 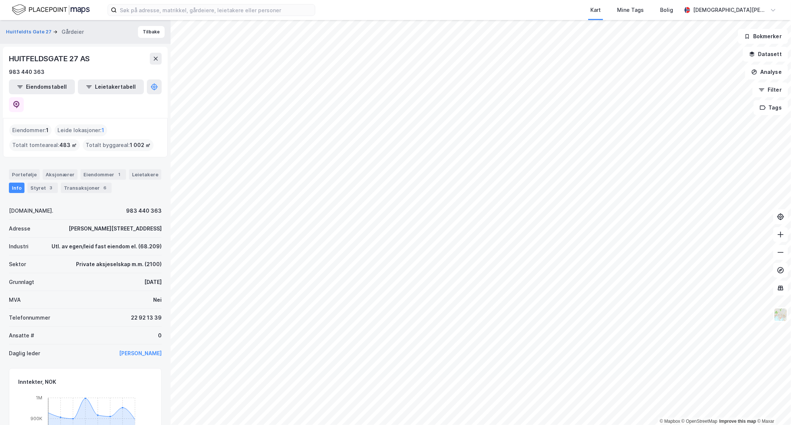 What do you see at coordinates (738, 421) in the screenshot?
I see `a: Improve this map` at bounding box center [738, 421].